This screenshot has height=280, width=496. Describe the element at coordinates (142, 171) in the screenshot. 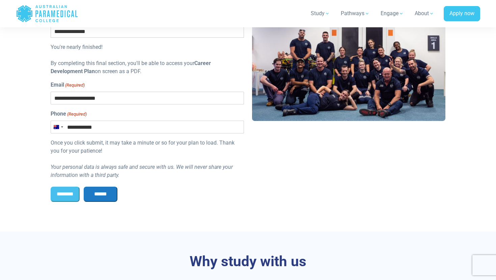

I see `i: Your personal data is always safe and secure with us. We will never share your information with a...` at that location.